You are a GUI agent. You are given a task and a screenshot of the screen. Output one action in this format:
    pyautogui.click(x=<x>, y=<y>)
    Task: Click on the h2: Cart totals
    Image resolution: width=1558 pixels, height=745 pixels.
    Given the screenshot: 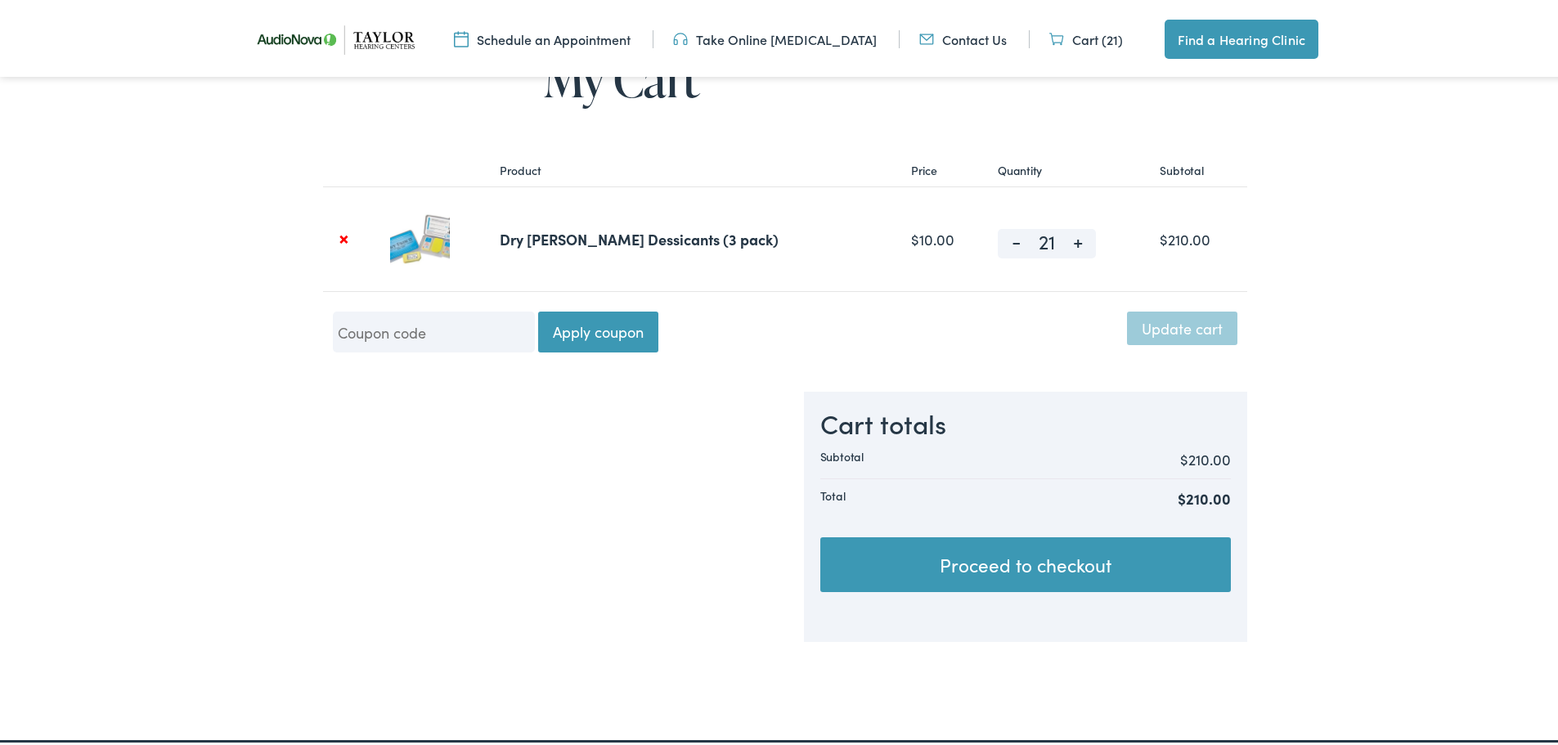 What is the action you would take?
    pyautogui.click(x=1026, y=420)
    